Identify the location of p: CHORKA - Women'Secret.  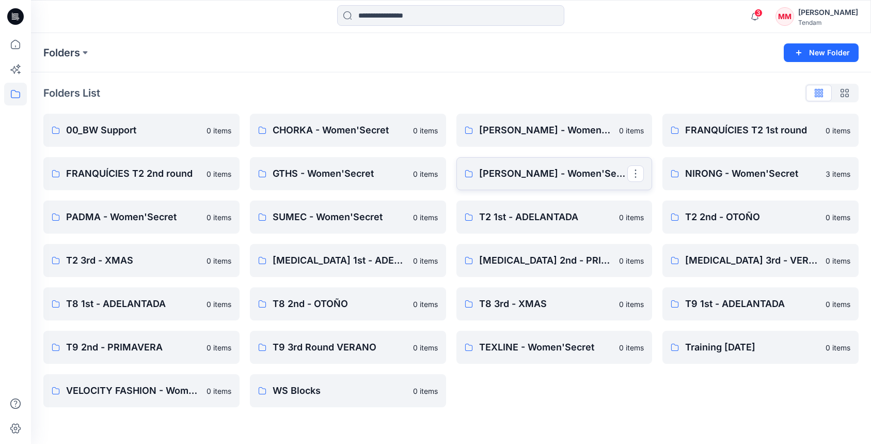
(340, 130).